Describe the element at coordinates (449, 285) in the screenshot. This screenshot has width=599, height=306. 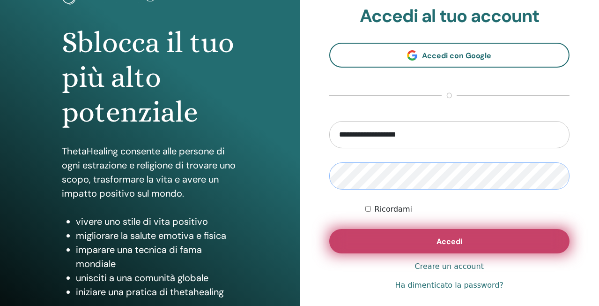
I see `a: Ha dimenticato la password?` at that location.